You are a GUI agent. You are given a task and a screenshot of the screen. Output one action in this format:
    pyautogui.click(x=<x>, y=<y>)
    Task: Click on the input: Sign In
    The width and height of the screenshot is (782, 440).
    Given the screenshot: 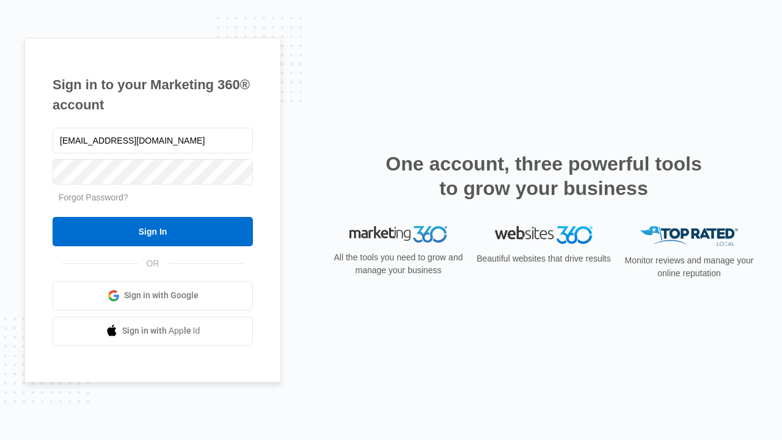 What is the action you would take?
    pyautogui.click(x=153, y=231)
    